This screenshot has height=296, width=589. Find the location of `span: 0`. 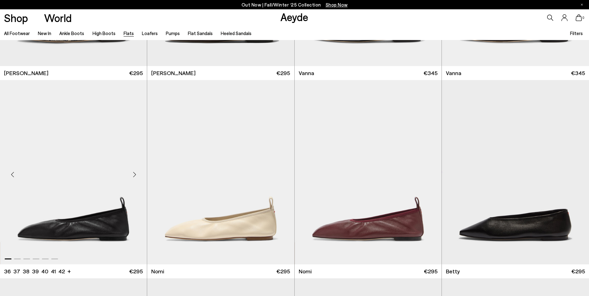

span: 0 is located at coordinates (583, 18).